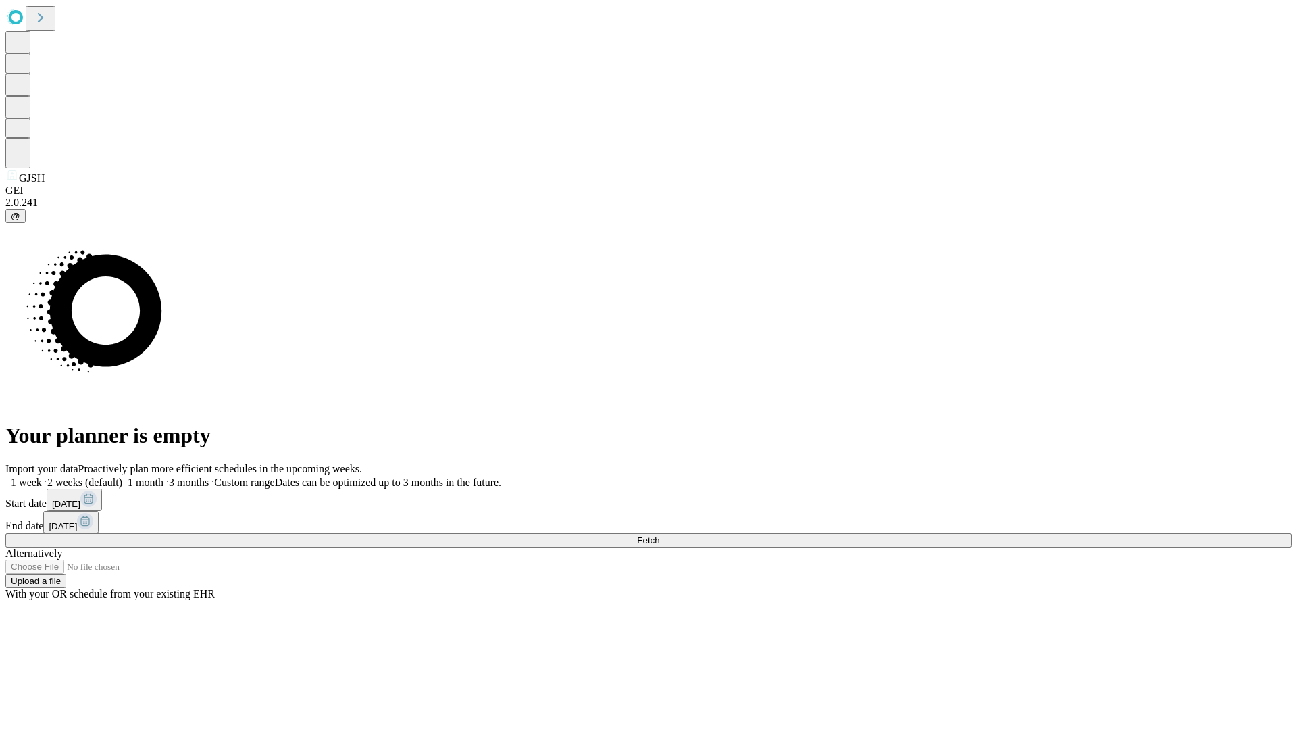 This screenshot has width=1297, height=730. Describe the element at coordinates (84, 482) in the screenshot. I see `span: 2 weeks (default)` at that location.